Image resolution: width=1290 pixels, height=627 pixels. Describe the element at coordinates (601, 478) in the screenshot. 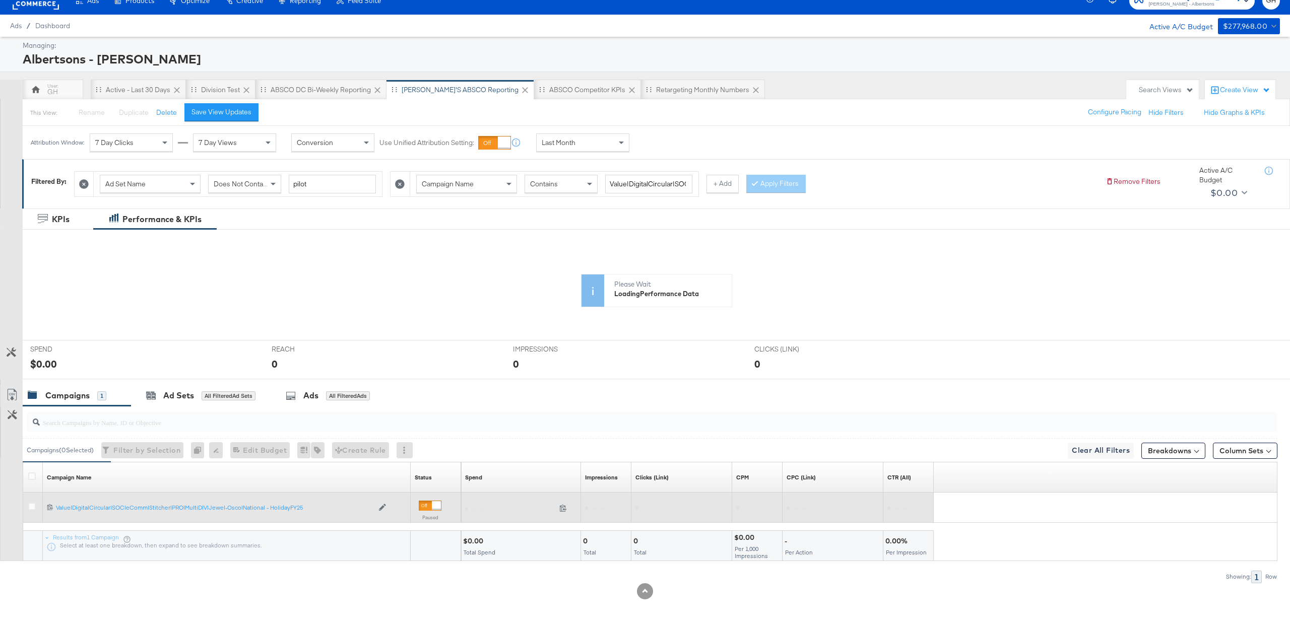

I see `a: The number of times your ad was served. On mobile apps an ad is counted as served the first time ...` at that location.